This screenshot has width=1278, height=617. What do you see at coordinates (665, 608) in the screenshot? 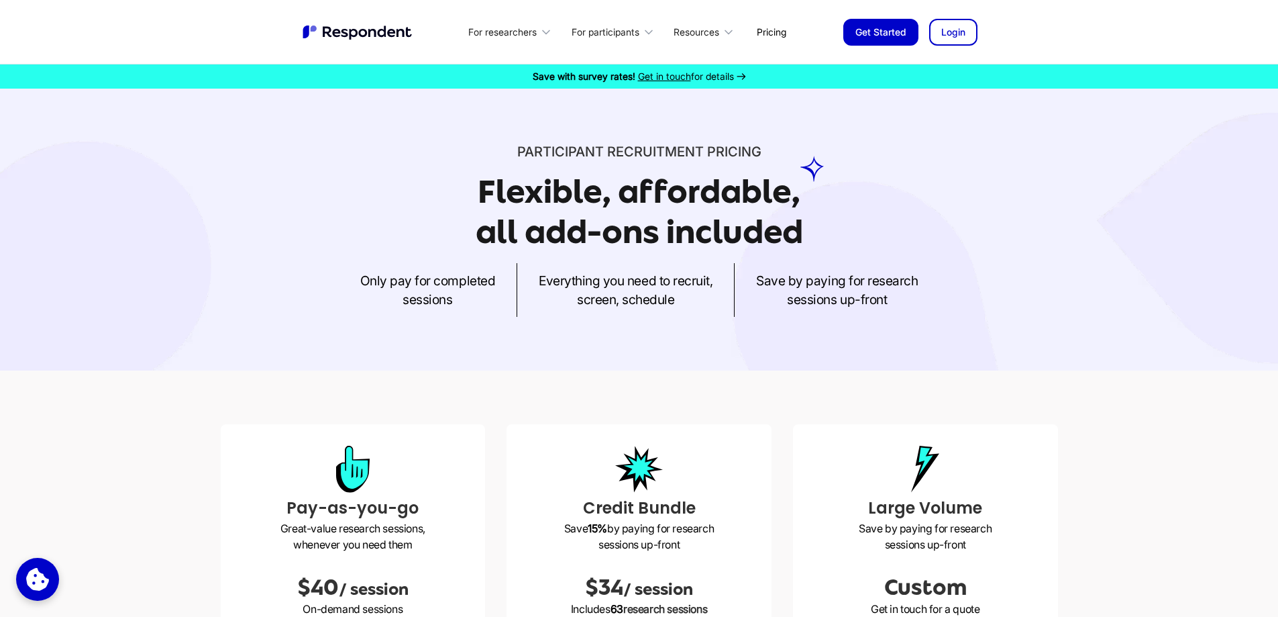
I see `span: research sessions` at bounding box center [665, 608].